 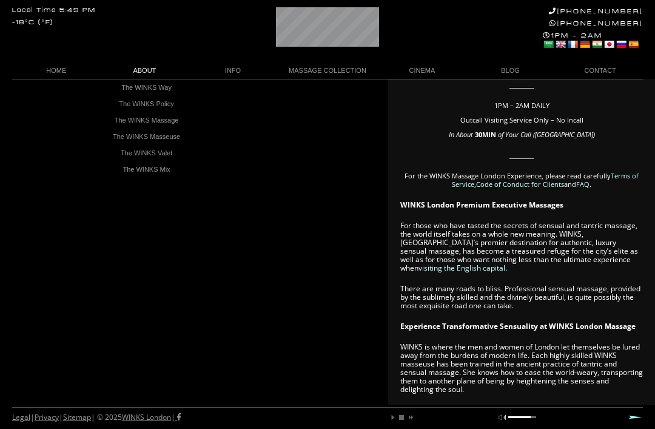 I want to click on strong: Experience Transformative Sensuality at WINKS London Massage, so click(x=518, y=326).